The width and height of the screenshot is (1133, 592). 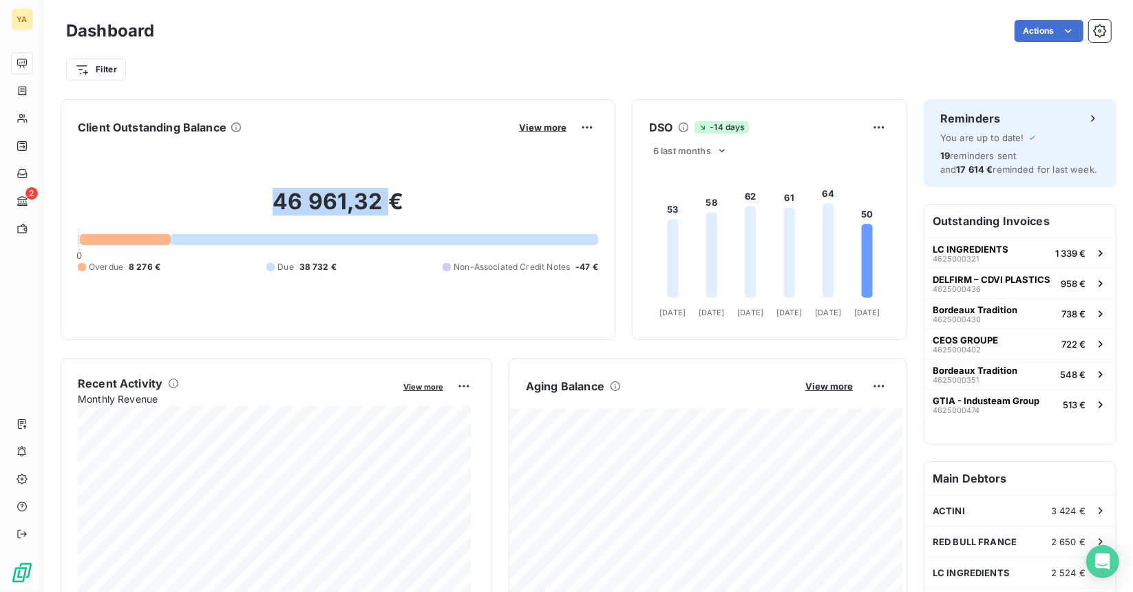 I want to click on h3: Dashboard, so click(x=110, y=31).